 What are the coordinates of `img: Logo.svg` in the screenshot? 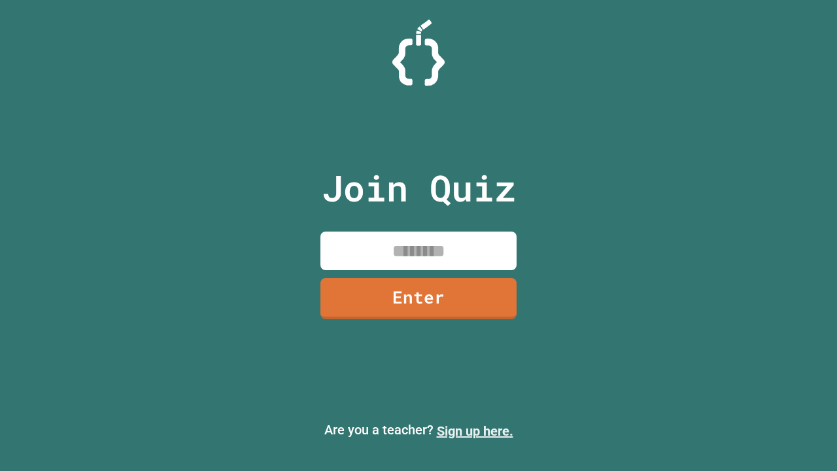 It's located at (418, 52).